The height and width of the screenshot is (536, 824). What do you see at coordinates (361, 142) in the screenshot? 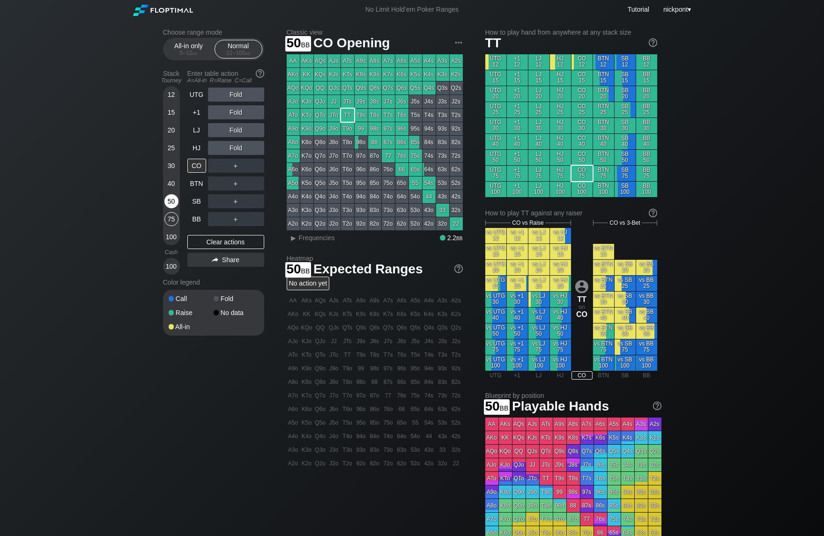
I see `div: 98o` at bounding box center [361, 142].